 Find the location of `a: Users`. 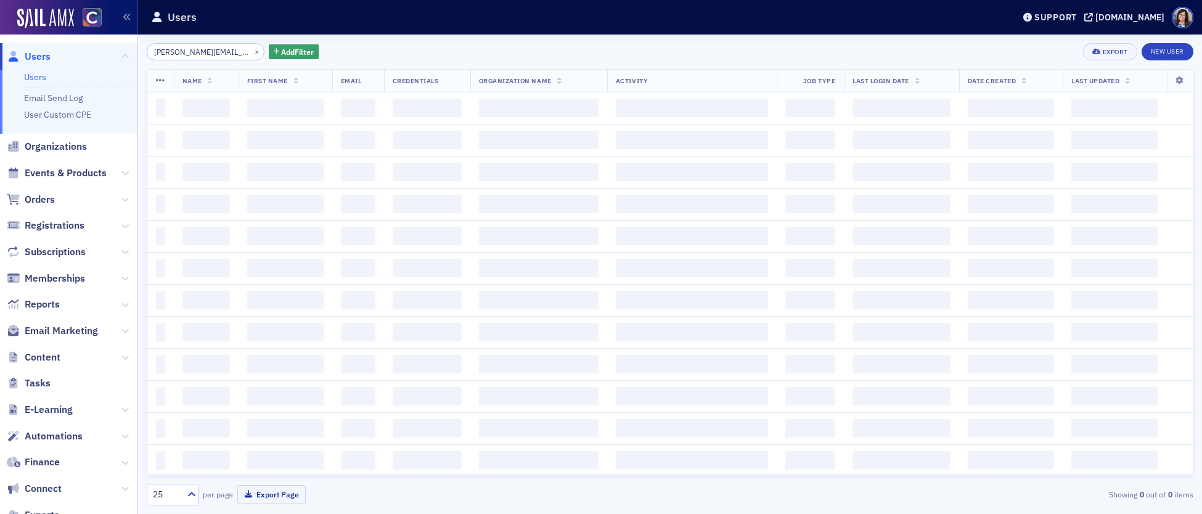

a: Users is located at coordinates (35, 77).